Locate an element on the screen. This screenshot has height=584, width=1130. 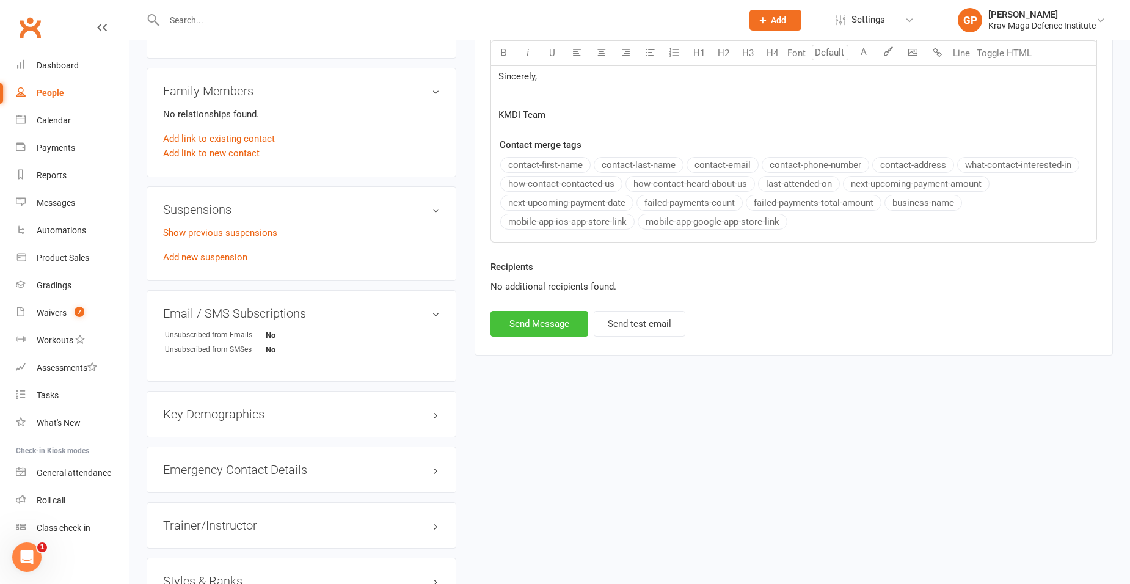
h3: Trainer/Instructor is located at coordinates (301, 525).